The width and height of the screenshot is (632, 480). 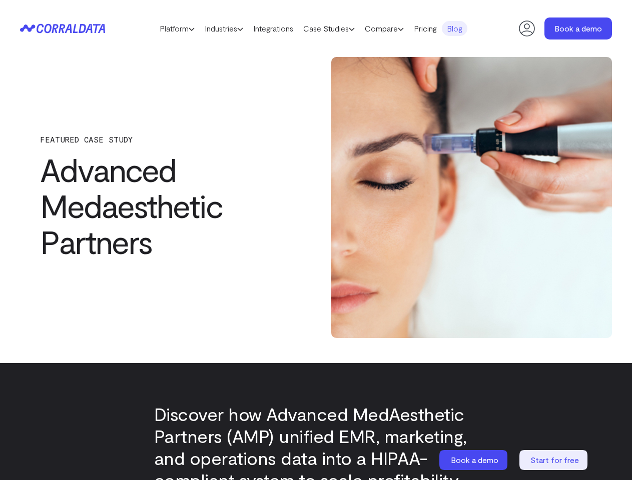 What do you see at coordinates (177, 29) in the screenshot?
I see `a: Platform` at bounding box center [177, 29].